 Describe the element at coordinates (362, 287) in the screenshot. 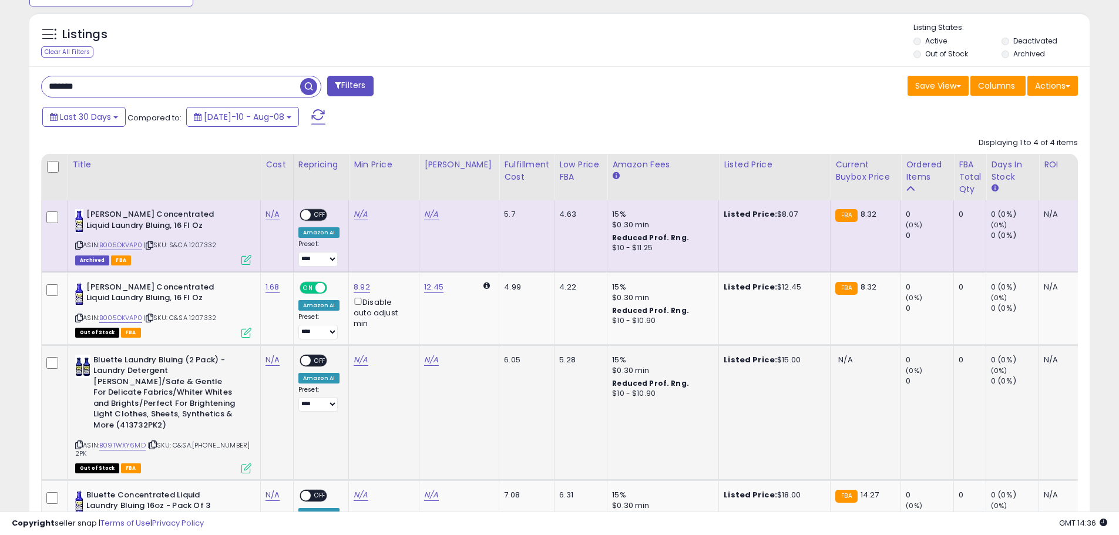

I see `a: 8.92` at that location.